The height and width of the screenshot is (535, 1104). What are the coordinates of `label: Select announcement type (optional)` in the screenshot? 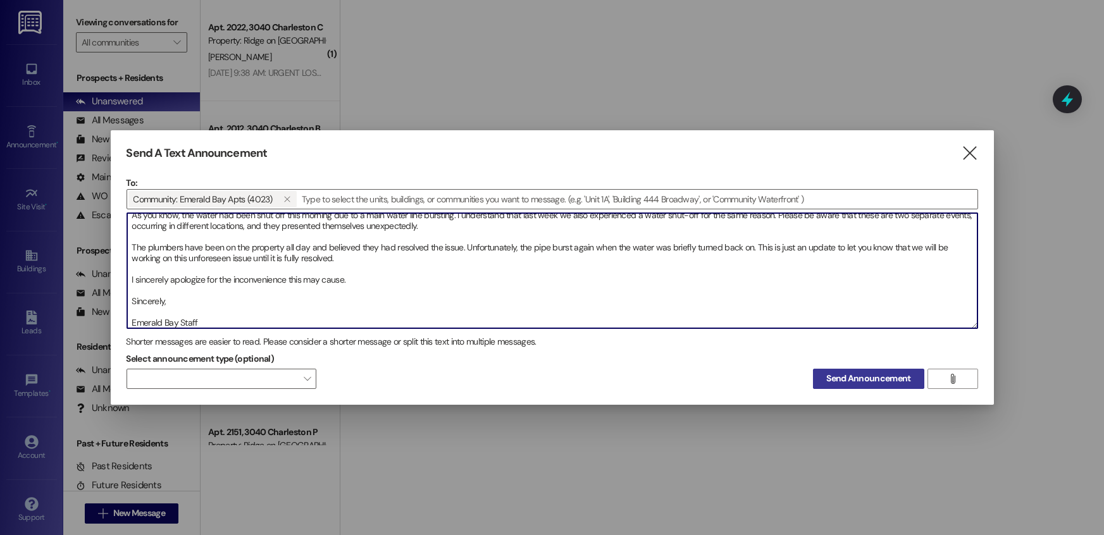 It's located at (201, 359).